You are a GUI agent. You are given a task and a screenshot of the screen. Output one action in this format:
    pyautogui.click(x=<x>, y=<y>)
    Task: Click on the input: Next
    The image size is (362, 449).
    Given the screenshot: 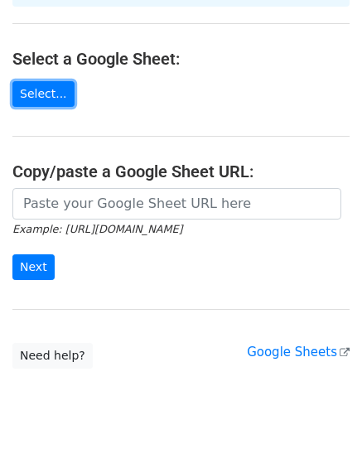 What is the action you would take?
    pyautogui.click(x=33, y=266)
    